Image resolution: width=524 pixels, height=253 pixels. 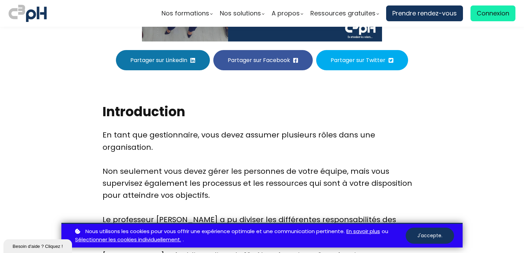 What do you see at coordinates (128, 240) in the screenshot?
I see `a: Sélectionner les cookies individuellement.` at bounding box center [128, 240].